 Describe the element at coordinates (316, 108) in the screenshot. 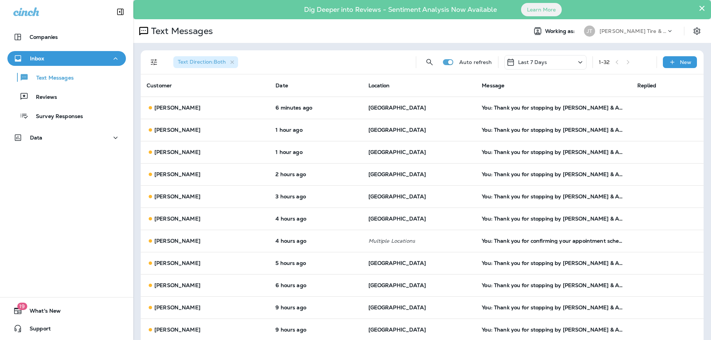

I see `p: Oct 9, 2025 04:59 PM` at that location.